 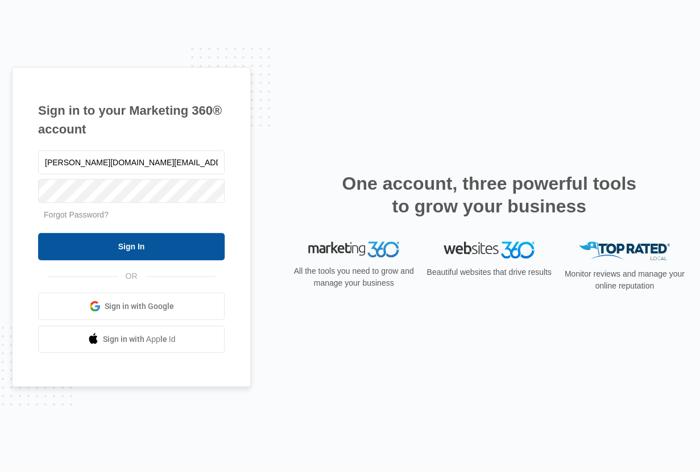 What do you see at coordinates (76, 215) in the screenshot?
I see `a: Forgot Password?` at bounding box center [76, 215].